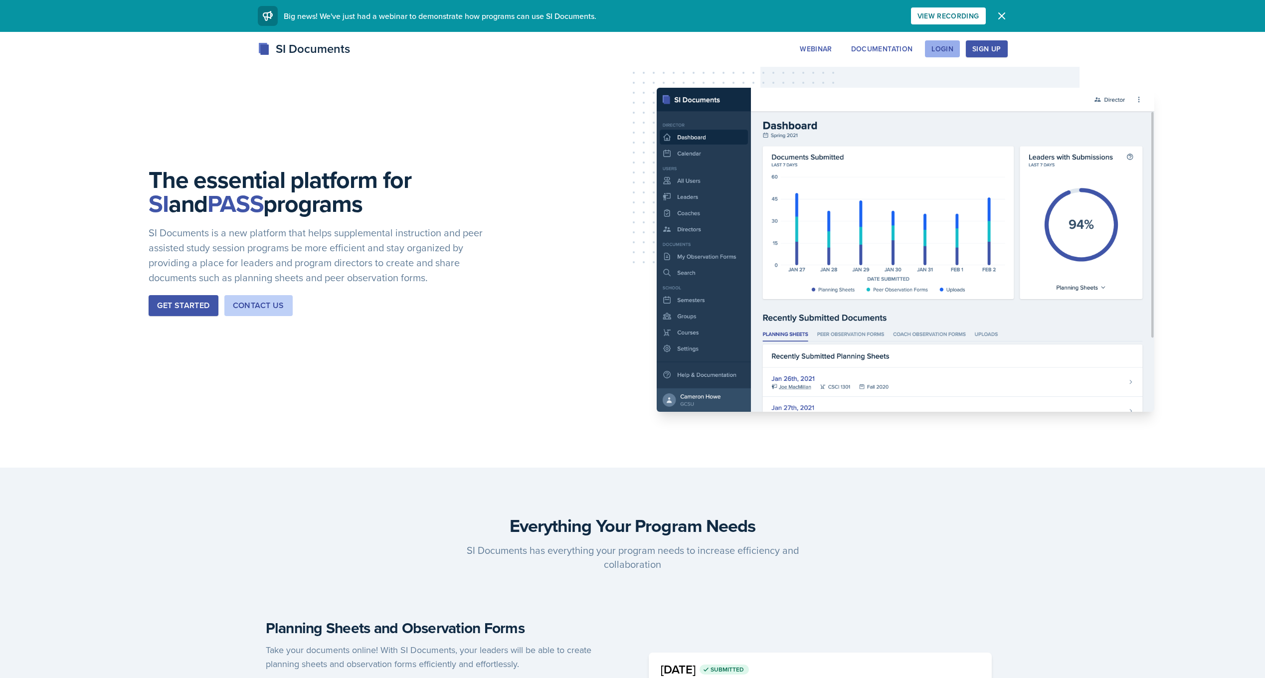  Describe the element at coordinates (183, 306) in the screenshot. I see `div: Get Started` at that location.